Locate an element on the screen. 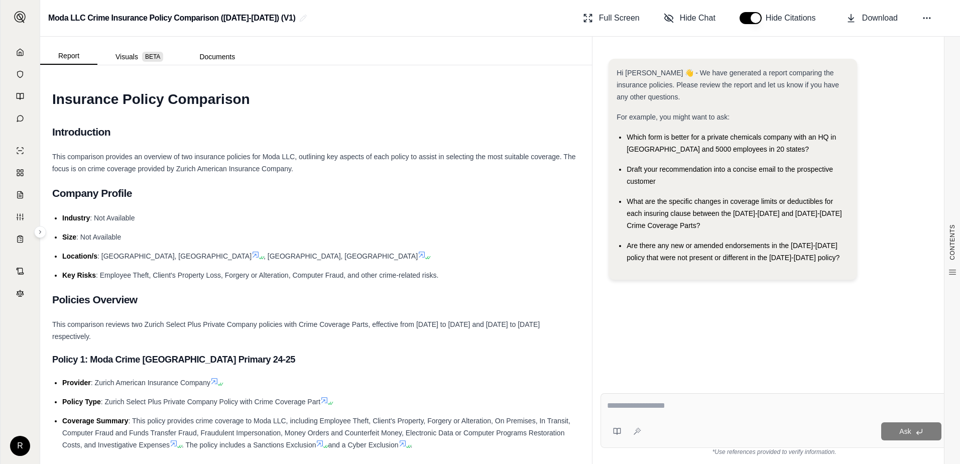  span: Hide Chat is located at coordinates (698, 18).